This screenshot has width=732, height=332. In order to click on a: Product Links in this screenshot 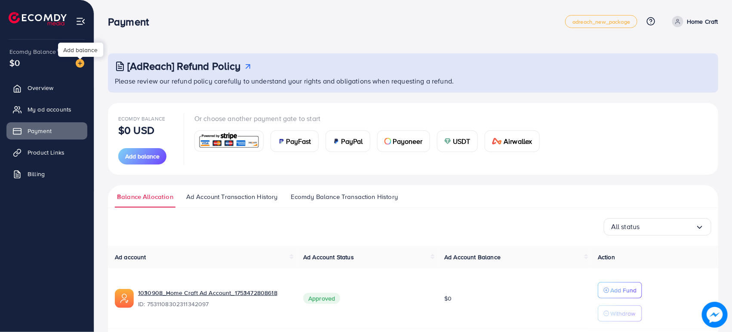, I will do `click(47, 152)`.